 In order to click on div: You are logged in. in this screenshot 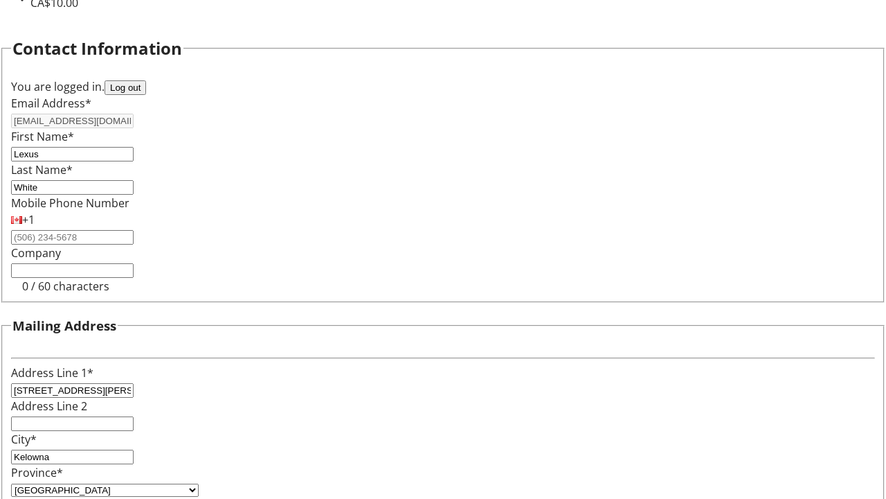, I will do `click(443, 87)`.